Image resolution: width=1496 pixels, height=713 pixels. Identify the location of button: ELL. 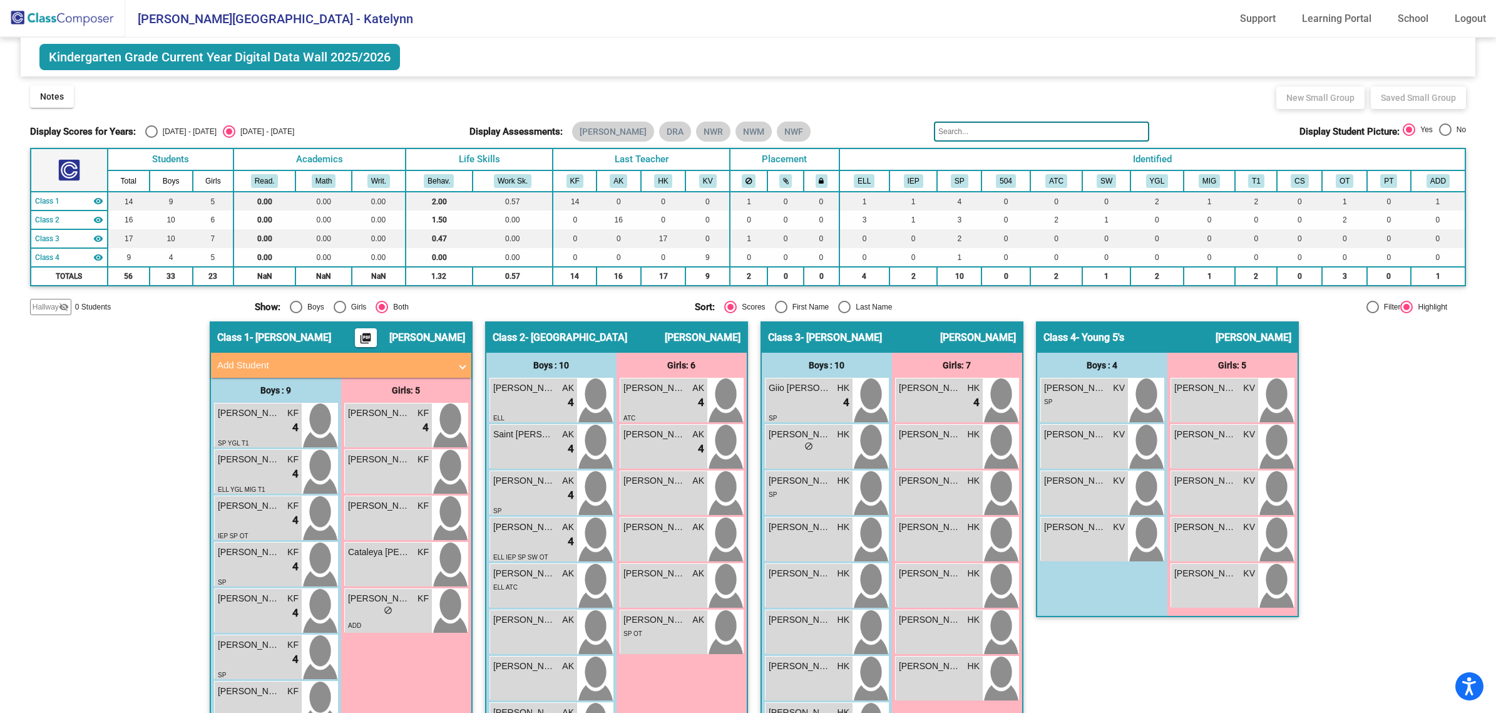
(864, 181).